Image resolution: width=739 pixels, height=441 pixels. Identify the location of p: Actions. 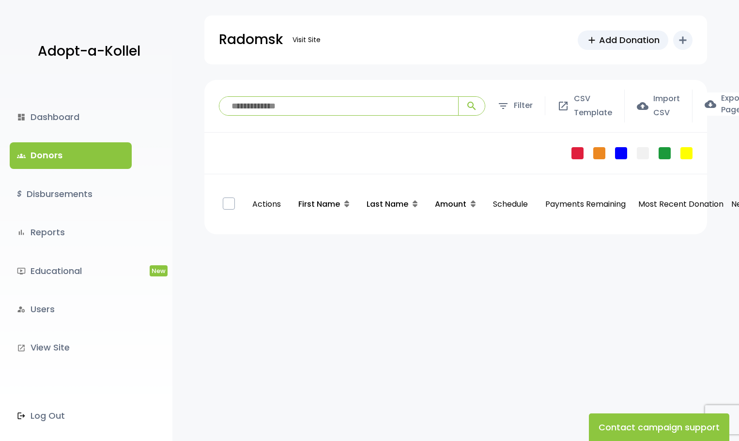
(266, 204).